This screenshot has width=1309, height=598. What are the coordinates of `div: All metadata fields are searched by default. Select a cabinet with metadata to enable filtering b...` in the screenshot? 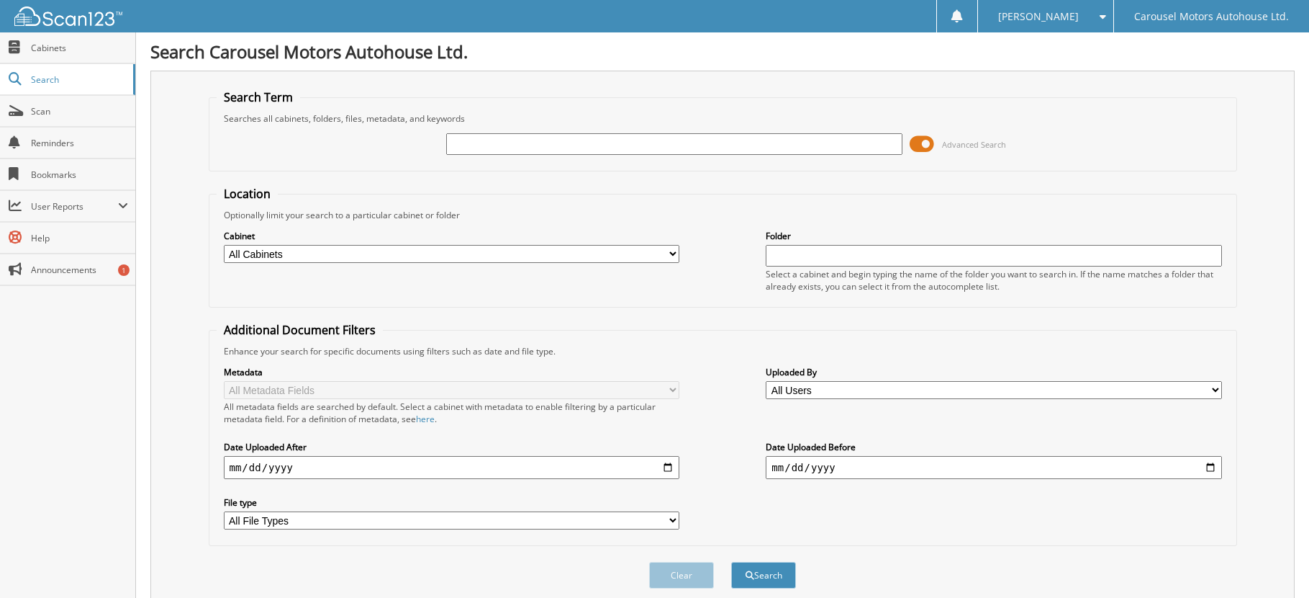 It's located at (451, 412).